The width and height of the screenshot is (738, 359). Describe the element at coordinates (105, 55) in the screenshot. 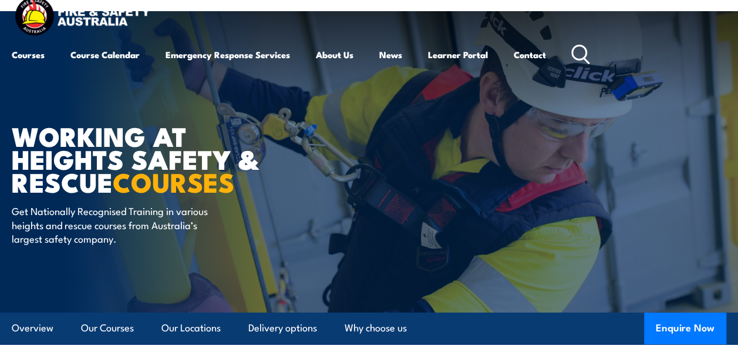

I see `a: Course Calendar` at that location.